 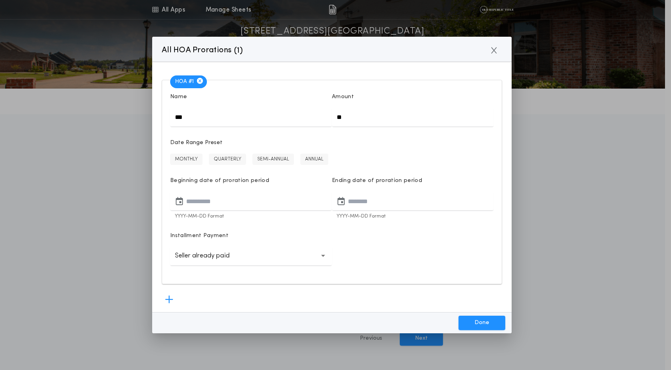 I want to click on span: HOA # 1, so click(x=188, y=82).